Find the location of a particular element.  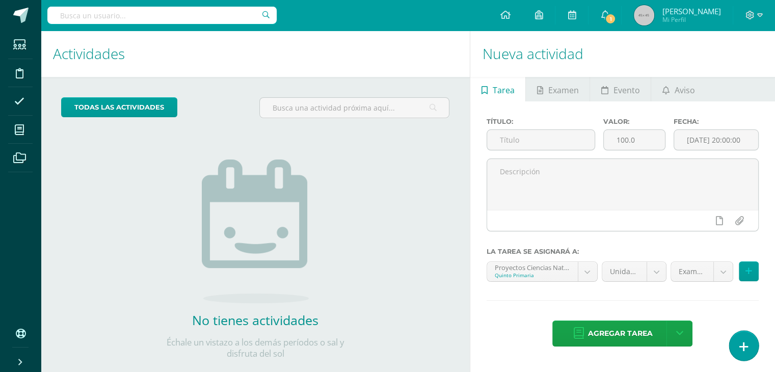

span: Examen (30.0pts) is located at coordinates (692, 272).